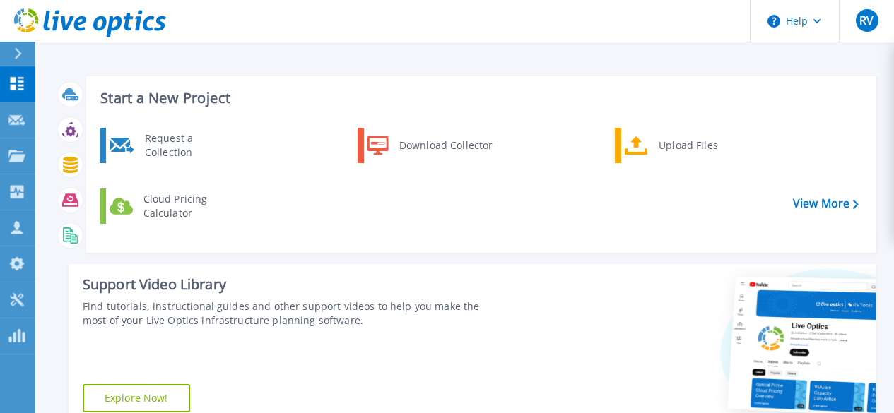 This screenshot has width=894, height=413. I want to click on div: Cloud Pricing Calculator, so click(189, 206).